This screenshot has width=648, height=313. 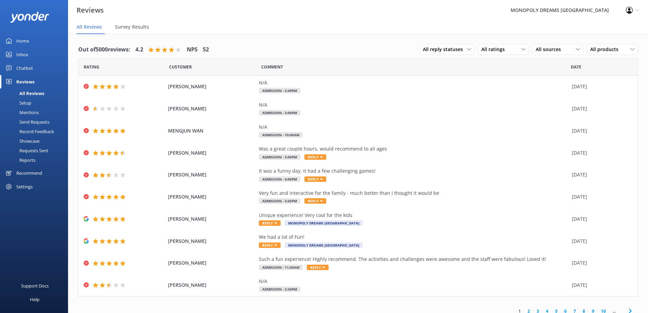 What do you see at coordinates (27, 122) in the screenshot?
I see `div: Send Requests` at bounding box center [27, 122].